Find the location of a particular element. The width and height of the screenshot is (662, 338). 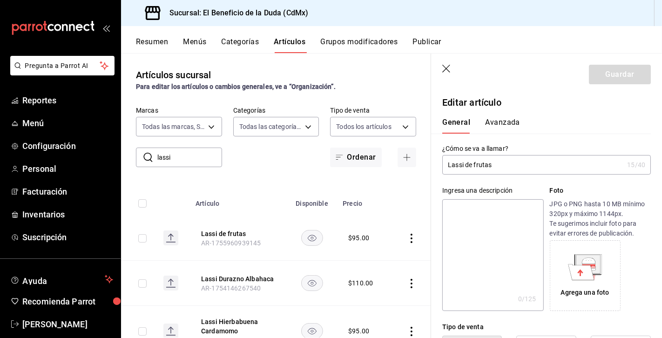

span: Todas las categorías, Sin categoría is located at coordinates (270, 127).